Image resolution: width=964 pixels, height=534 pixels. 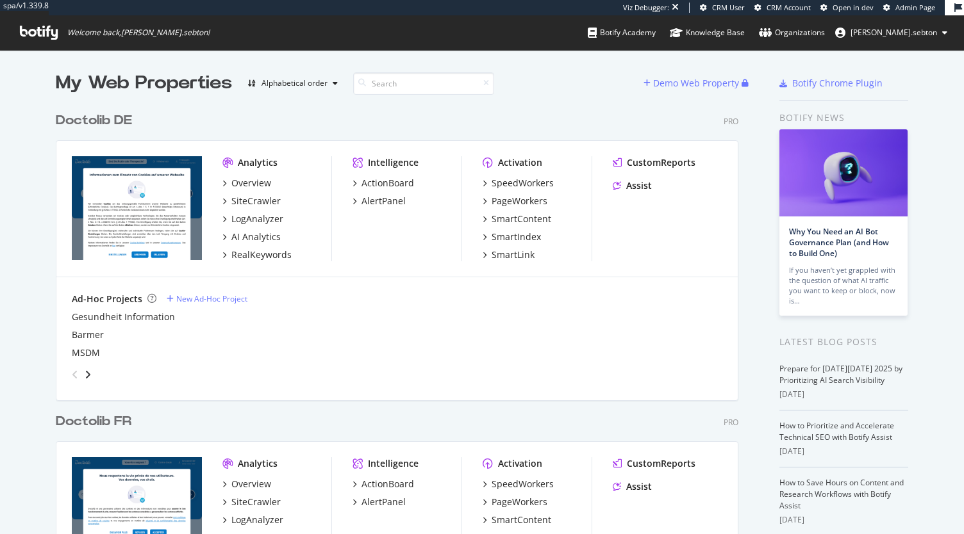 I want to click on div: PageWorkers, so click(x=519, y=502).